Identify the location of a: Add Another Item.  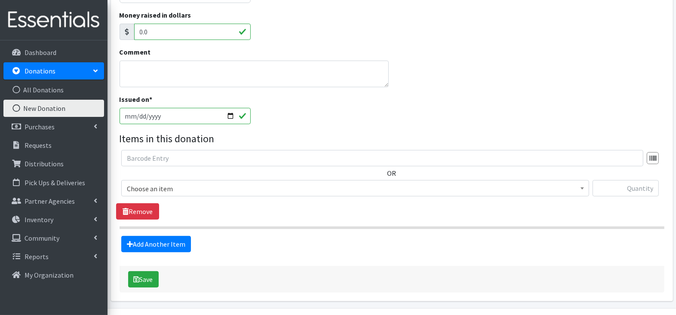
(156, 244).